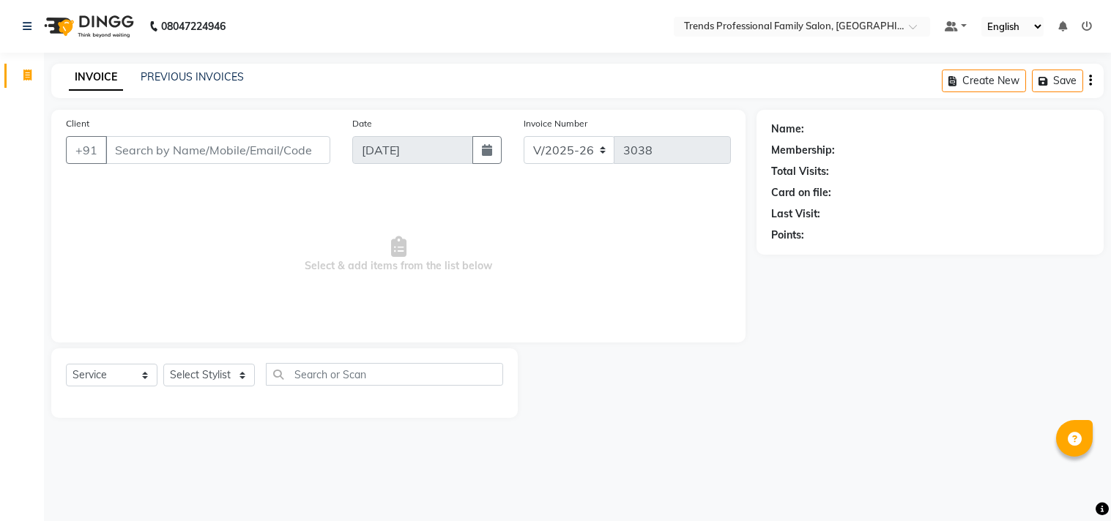 This screenshot has width=1111, height=521. Describe the element at coordinates (96, 78) in the screenshot. I see `a: INVOICE` at that location.